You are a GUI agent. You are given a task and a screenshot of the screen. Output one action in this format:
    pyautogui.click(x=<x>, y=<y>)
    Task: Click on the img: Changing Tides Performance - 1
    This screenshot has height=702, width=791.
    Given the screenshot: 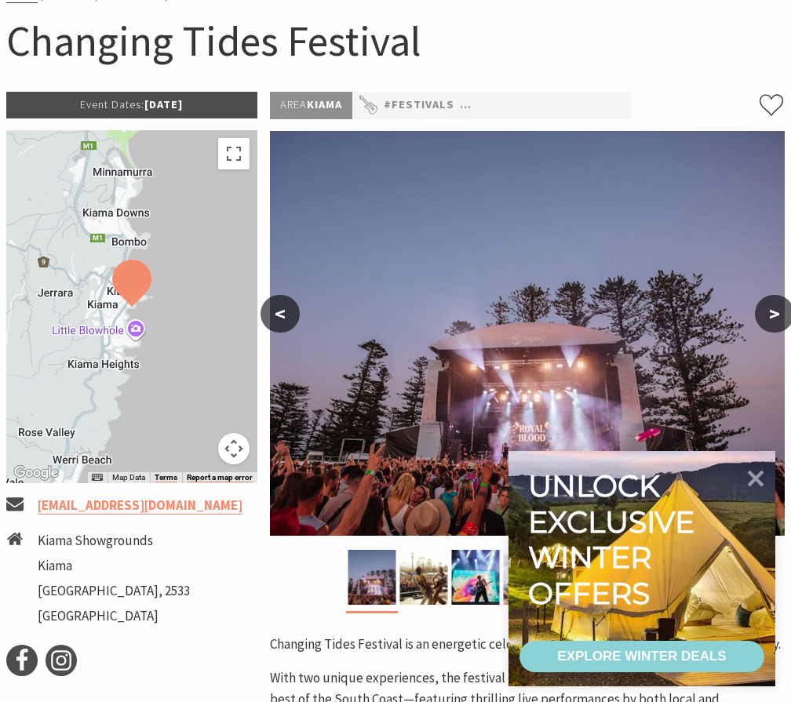 What is the action you would take?
    pyautogui.click(x=423, y=577)
    